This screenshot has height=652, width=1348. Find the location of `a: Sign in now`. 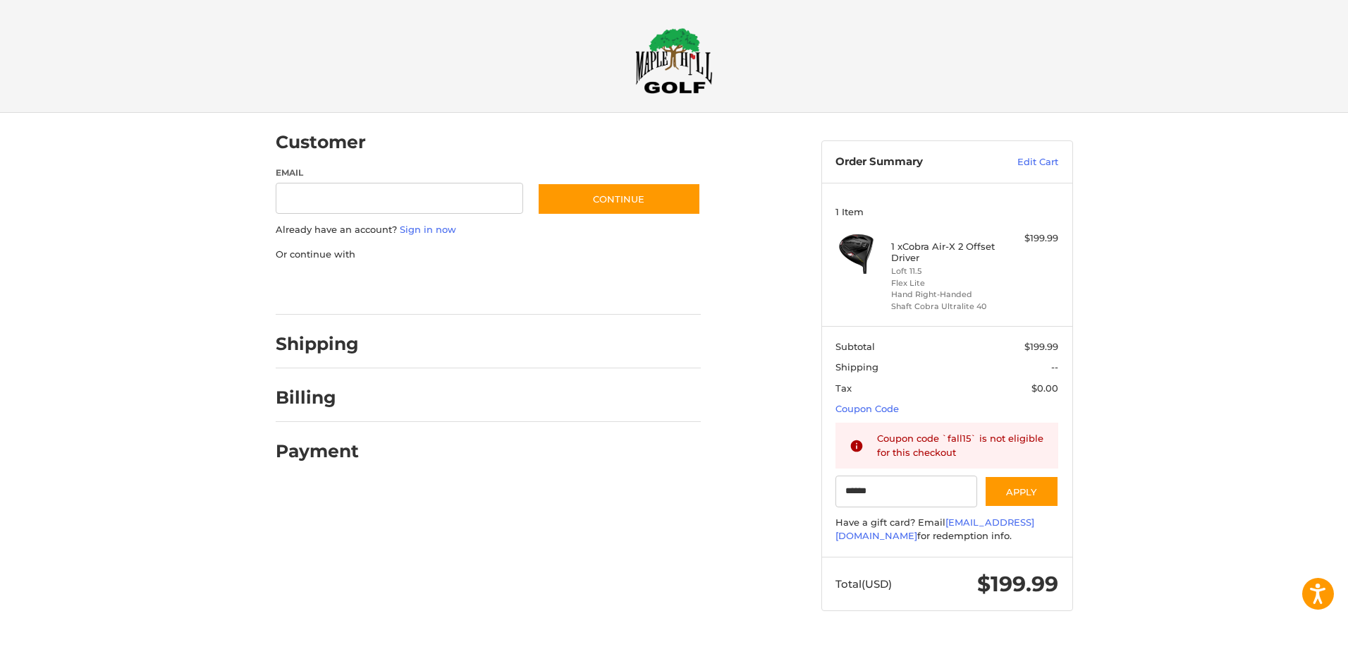

a: Sign in now is located at coordinates (428, 229).